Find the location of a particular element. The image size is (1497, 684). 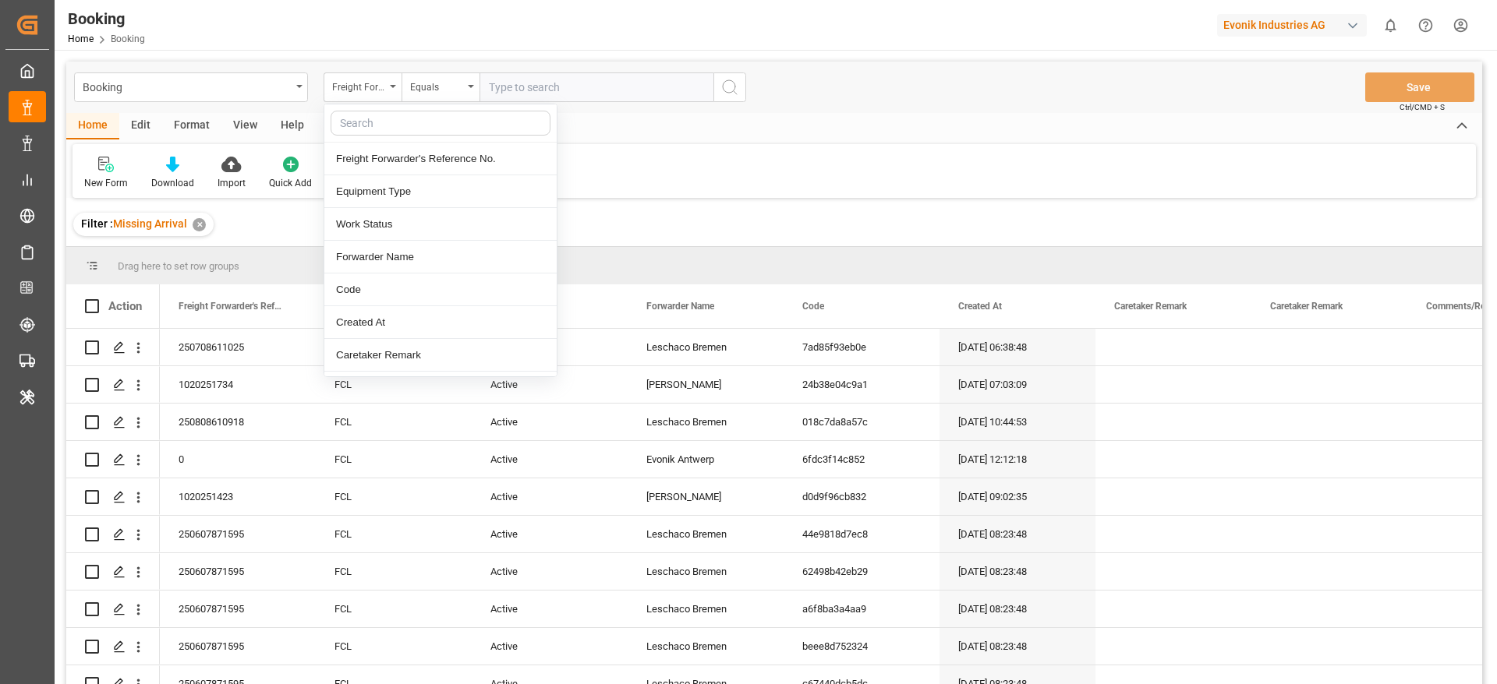

div: Freight Forwarder's Reference No. is located at coordinates (440, 159).